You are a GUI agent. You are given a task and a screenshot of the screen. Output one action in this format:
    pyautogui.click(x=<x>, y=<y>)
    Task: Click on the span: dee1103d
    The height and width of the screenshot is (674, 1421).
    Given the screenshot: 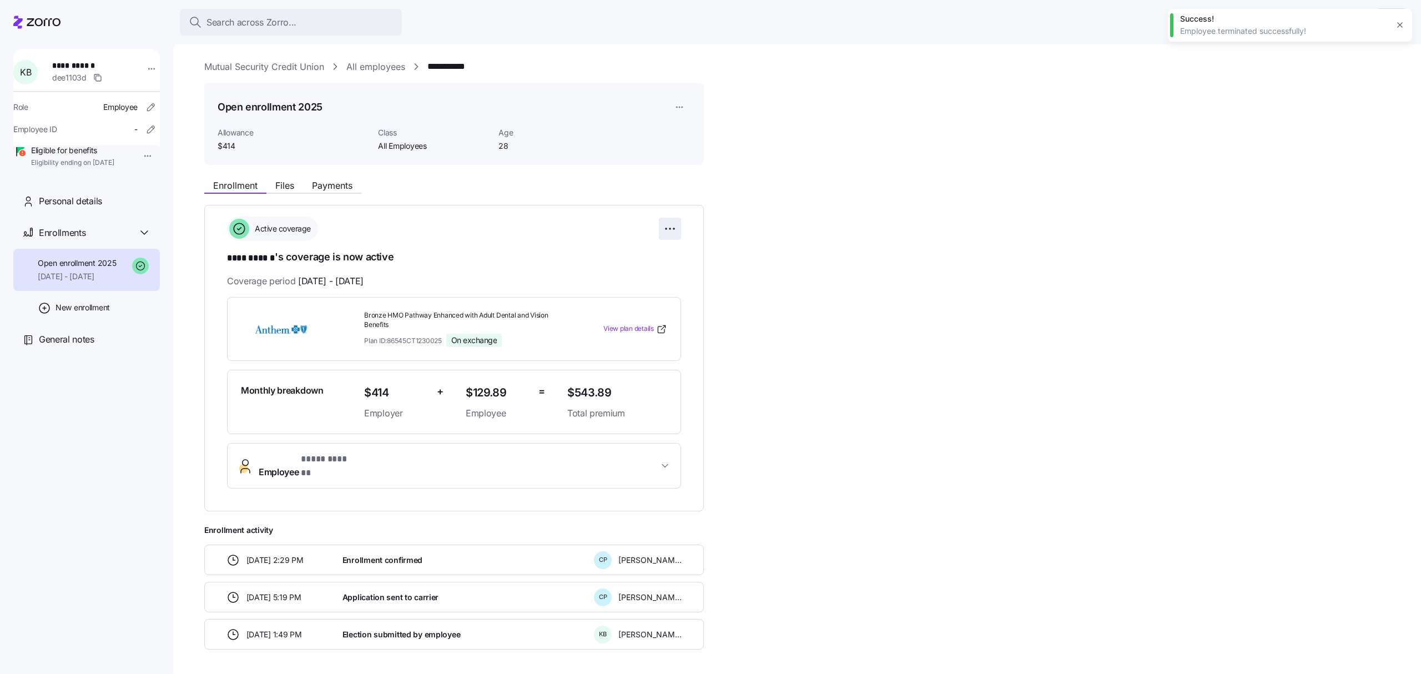 What is the action you would take?
    pyautogui.click(x=69, y=78)
    